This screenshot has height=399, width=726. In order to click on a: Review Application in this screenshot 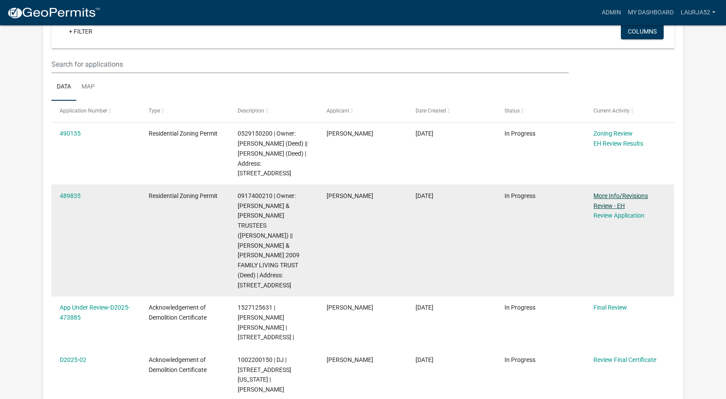, I will do `click(619, 215)`.